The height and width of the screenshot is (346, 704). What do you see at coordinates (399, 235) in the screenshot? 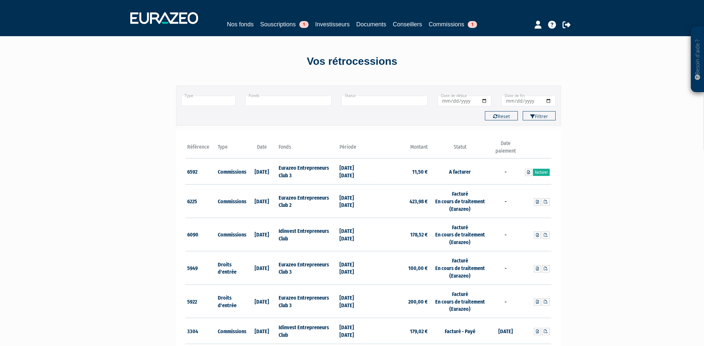
I see `td: 178,52 €` at bounding box center [399, 235].